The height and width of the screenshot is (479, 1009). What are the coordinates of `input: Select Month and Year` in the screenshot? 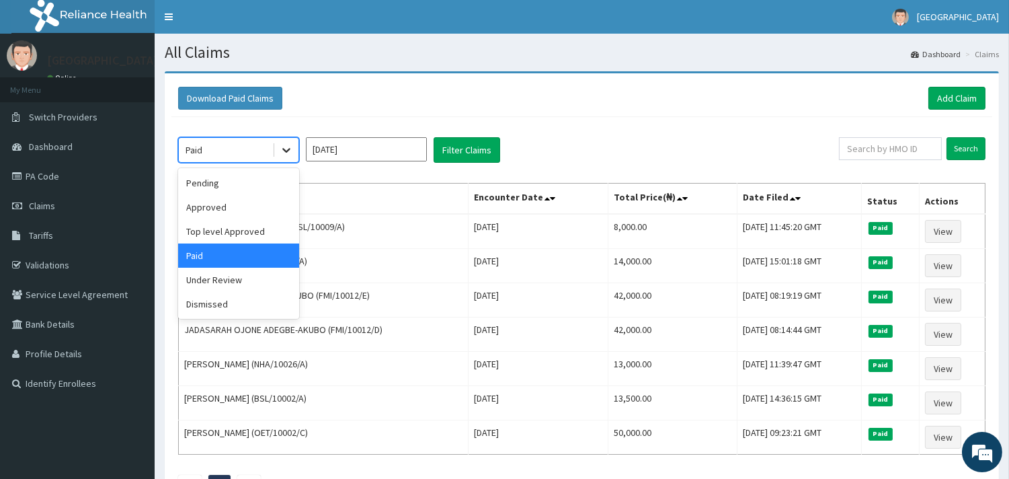 It's located at (366, 149).